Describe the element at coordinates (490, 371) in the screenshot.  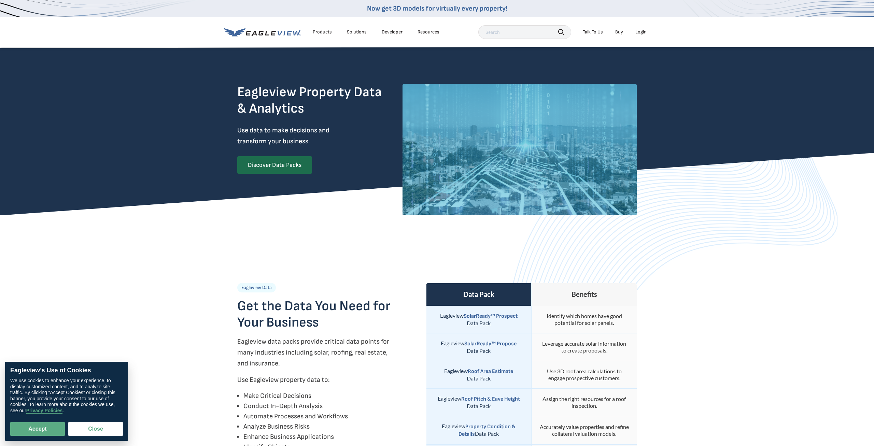
I see `a: Roof Area Estimate` at that location.